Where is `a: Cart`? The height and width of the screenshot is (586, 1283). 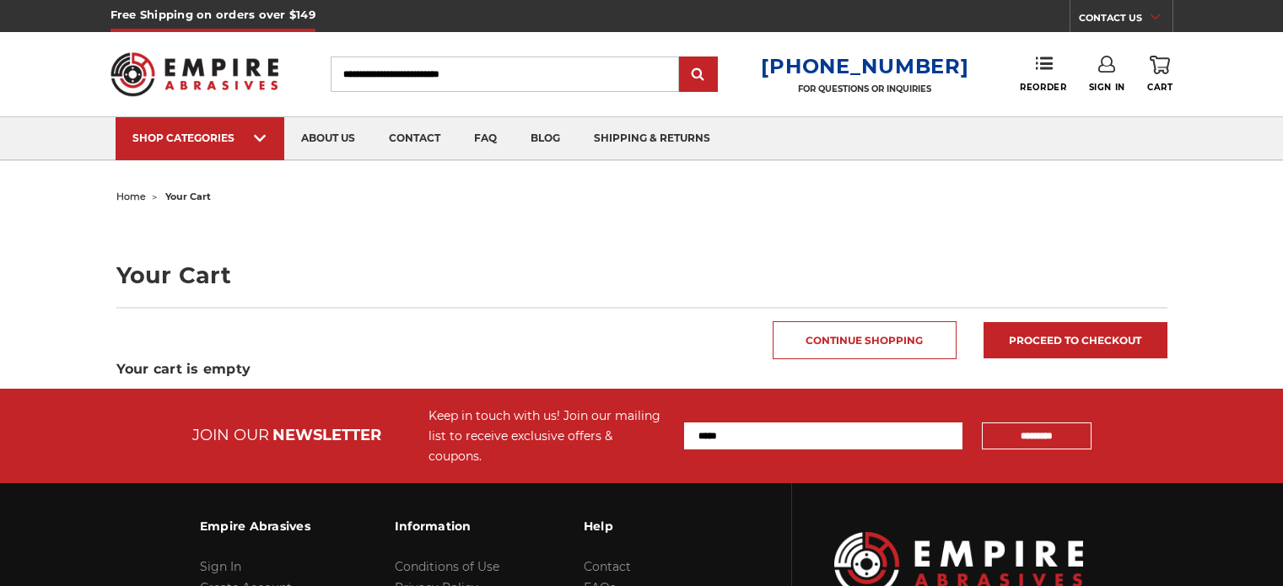
a: Cart is located at coordinates (1160, 74).